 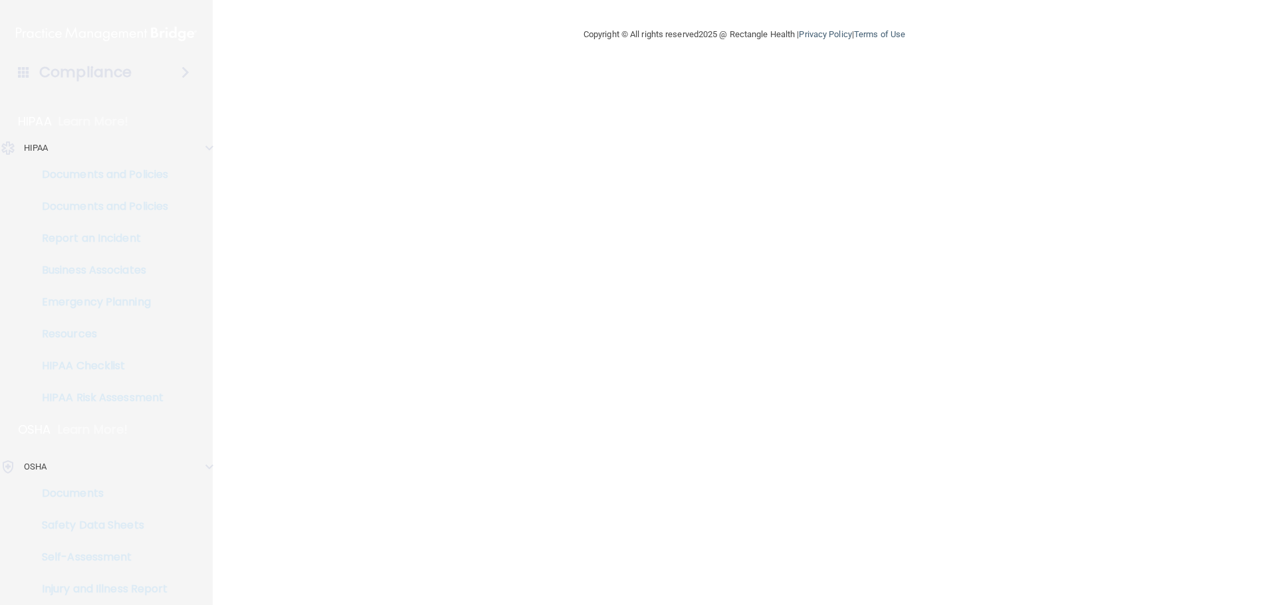 I want to click on img: PMB logo, so click(x=106, y=34).